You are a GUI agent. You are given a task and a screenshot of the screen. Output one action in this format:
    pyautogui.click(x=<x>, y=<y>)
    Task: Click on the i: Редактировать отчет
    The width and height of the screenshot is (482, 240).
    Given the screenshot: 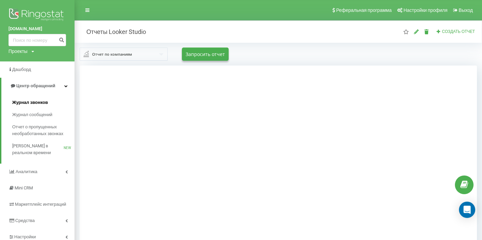 What is the action you would take?
    pyautogui.click(x=417, y=32)
    